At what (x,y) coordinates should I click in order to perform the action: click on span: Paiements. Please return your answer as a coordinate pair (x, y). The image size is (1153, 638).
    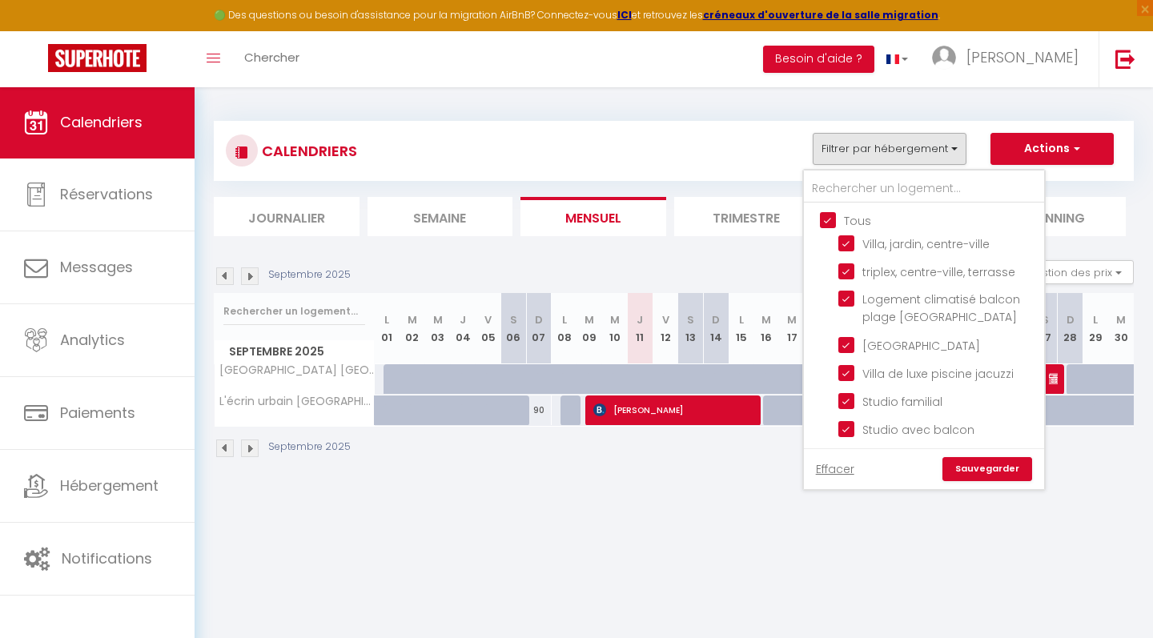
    Looking at the image, I should click on (98, 412).